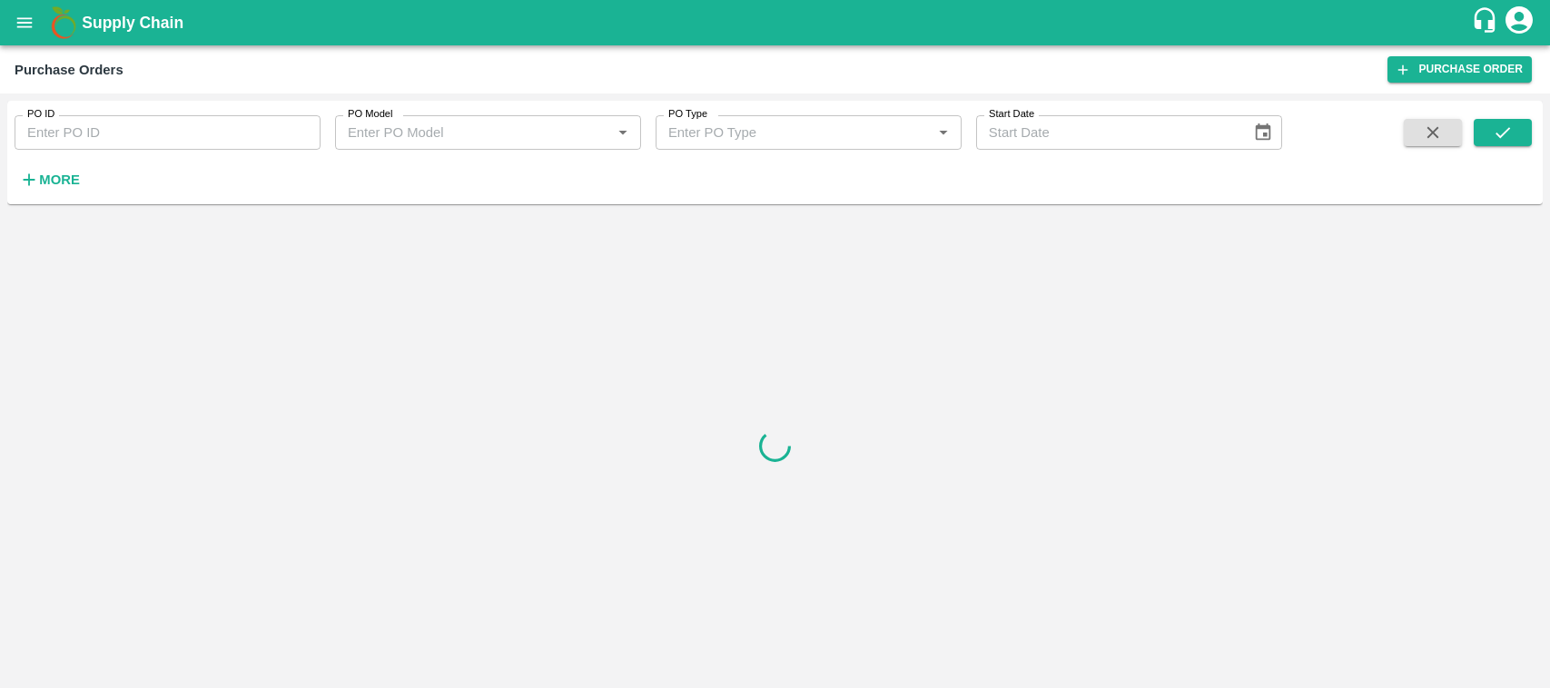  Describe the element at coordinates (133, 23) in the screenshot. I see `b: Supply Chain` at that location.